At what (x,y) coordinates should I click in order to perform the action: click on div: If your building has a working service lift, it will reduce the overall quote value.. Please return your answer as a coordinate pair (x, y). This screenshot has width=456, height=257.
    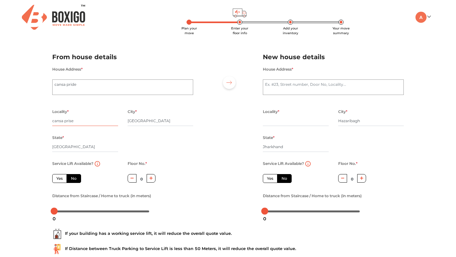
    Looking at the image, I should click on (228, 234).